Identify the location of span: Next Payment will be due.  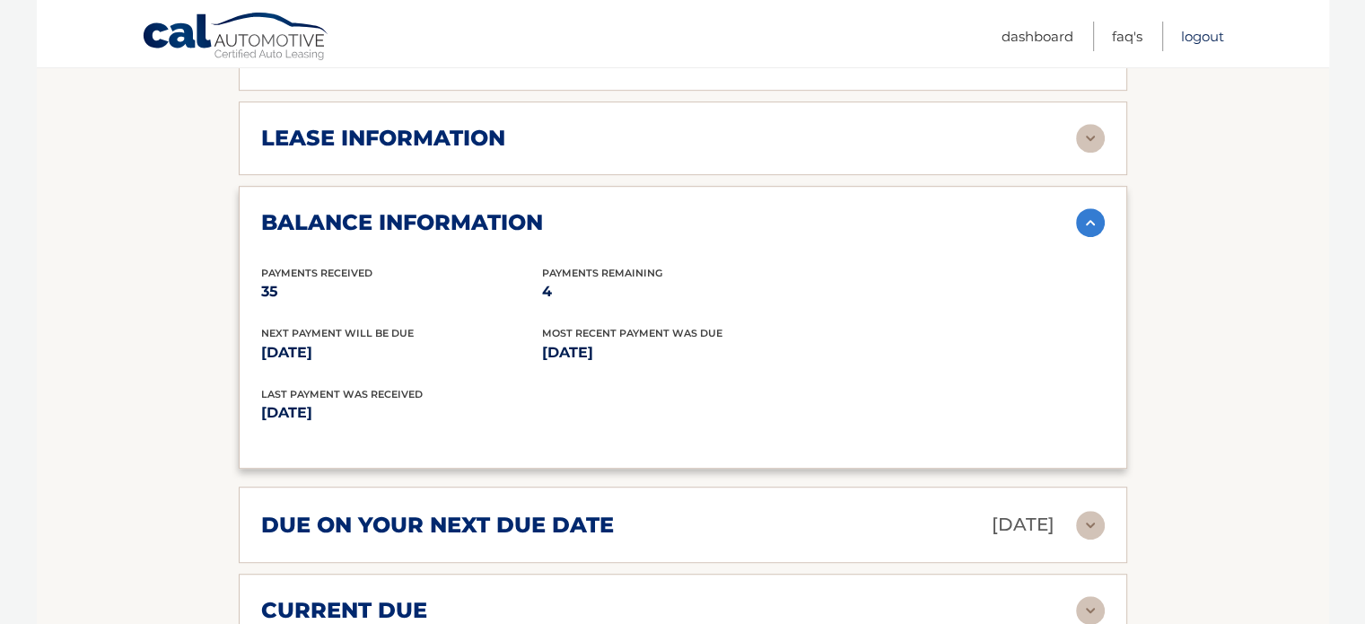
(337, 333).